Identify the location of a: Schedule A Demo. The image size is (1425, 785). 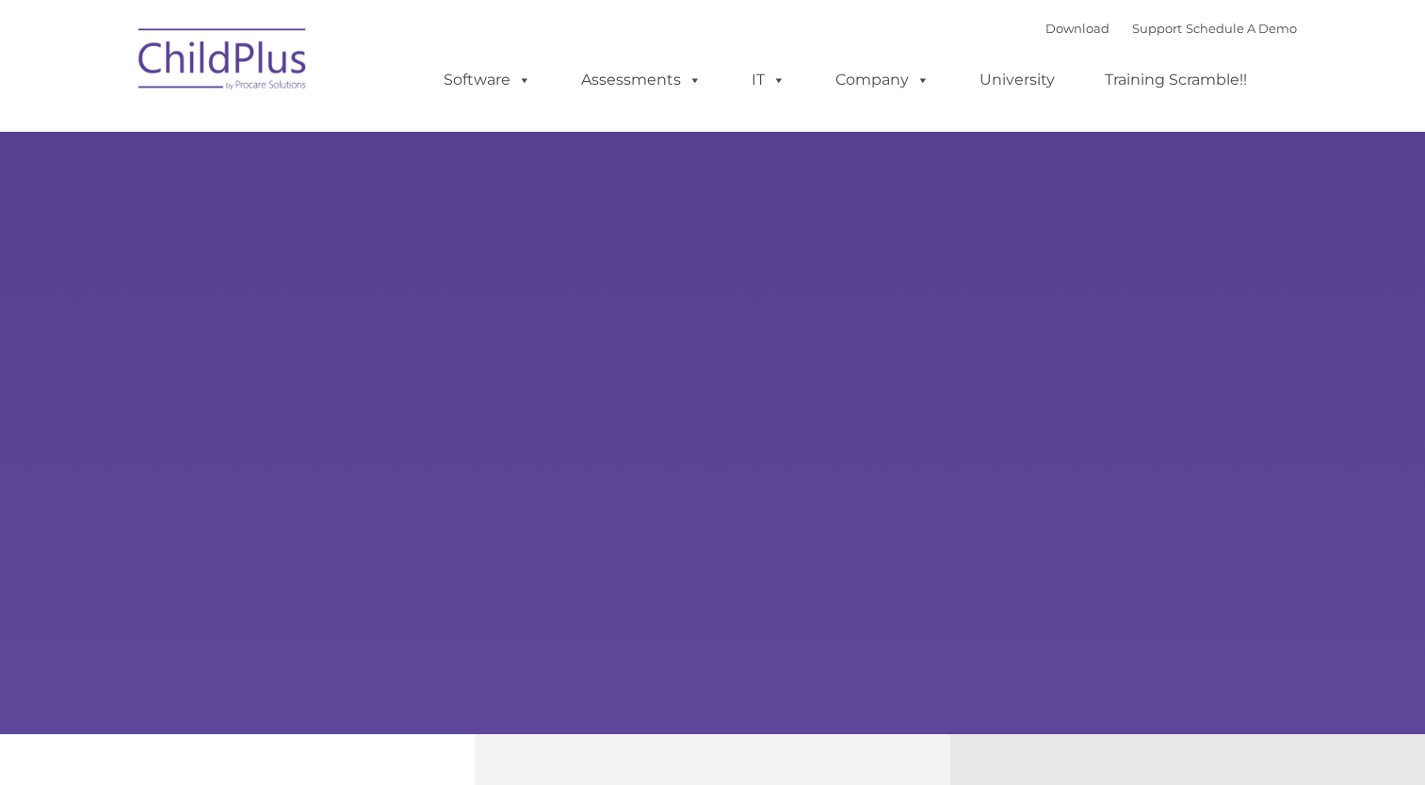
(1241, 28).